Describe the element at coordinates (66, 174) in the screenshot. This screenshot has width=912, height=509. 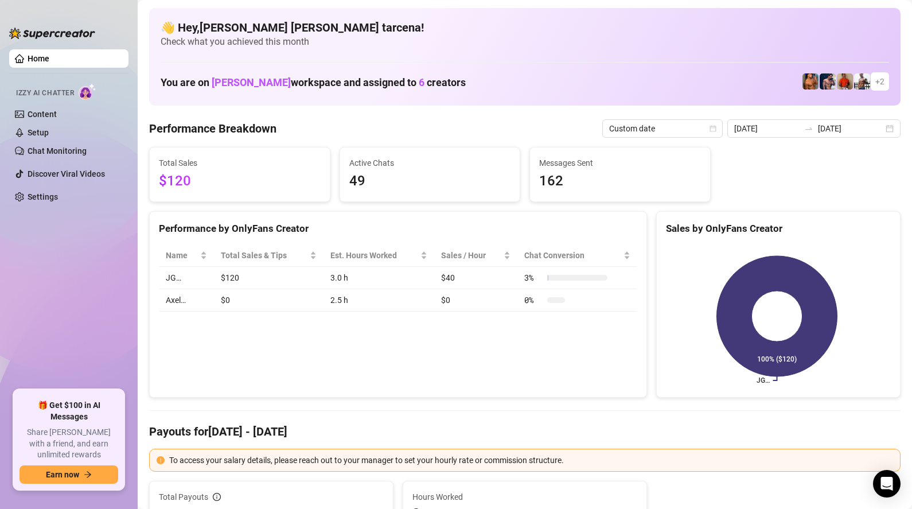
I see `a: Discover Viral Videos` at that location.